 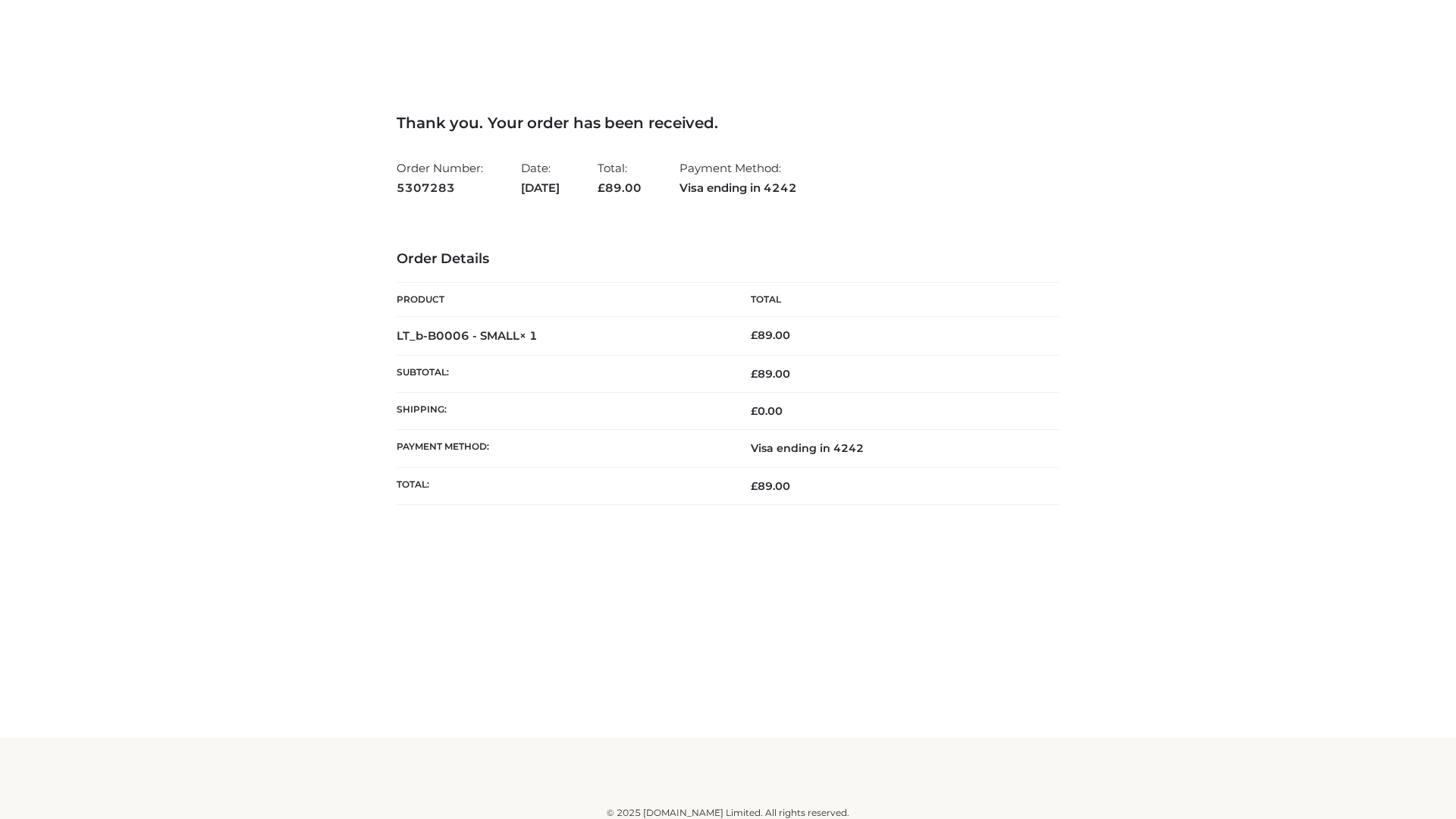 I want to click on bdi: 89.00, so click(x=770, y=335).